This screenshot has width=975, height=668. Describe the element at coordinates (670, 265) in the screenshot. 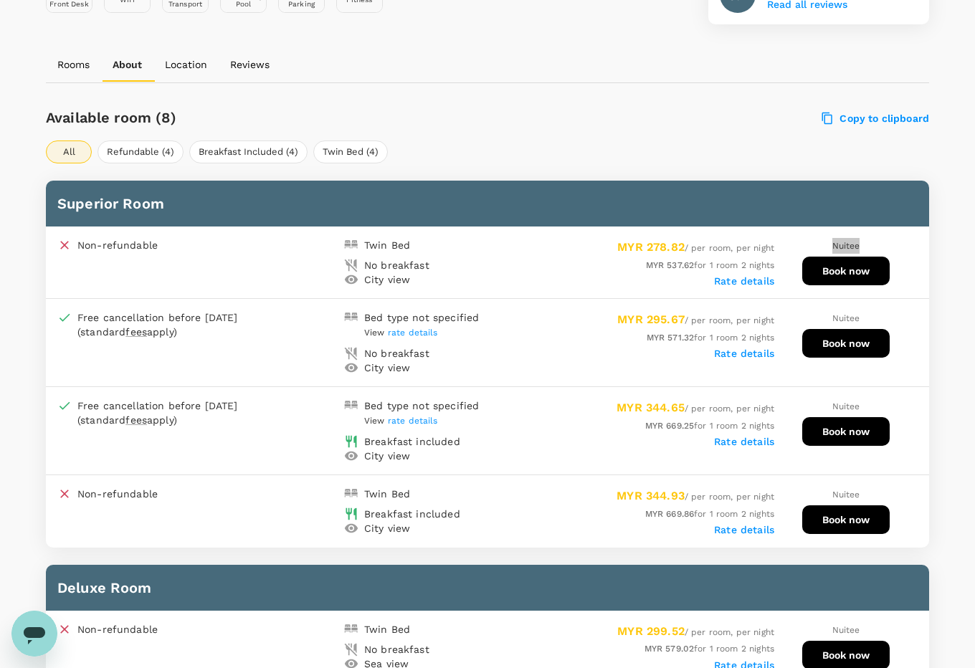

I see `span: MYR 537.62` at that location.